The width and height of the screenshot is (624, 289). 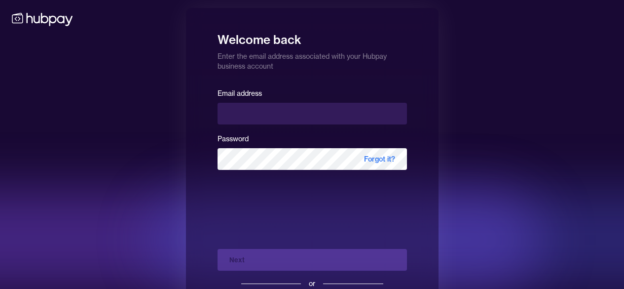 What do you see at coordinates (312, 283) in the screenshot?
I see `div: or` at bounding box center [312, 283].